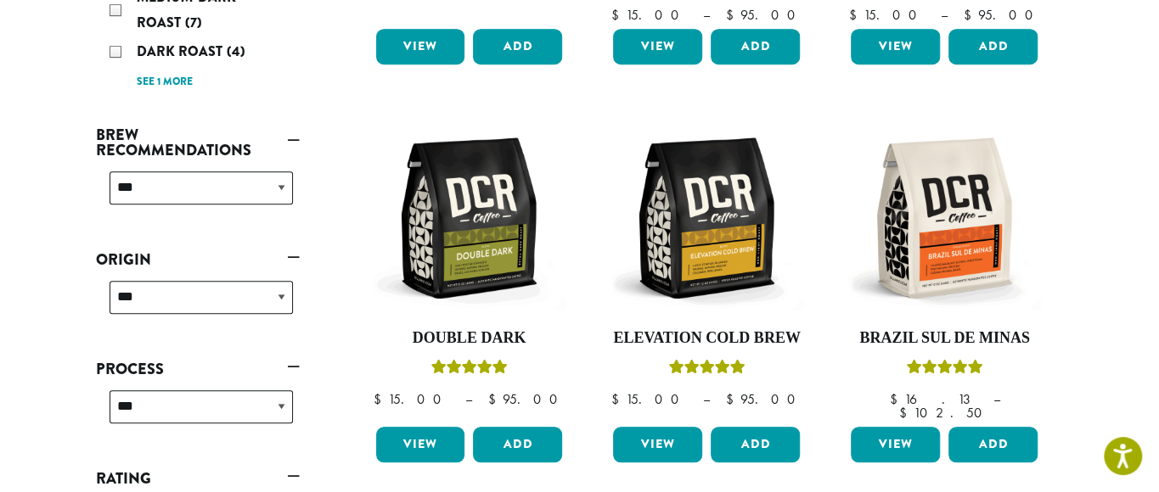 The width and height of the screenshot is (1159, 492). I want to click on div: Origin, so click(198, 304).